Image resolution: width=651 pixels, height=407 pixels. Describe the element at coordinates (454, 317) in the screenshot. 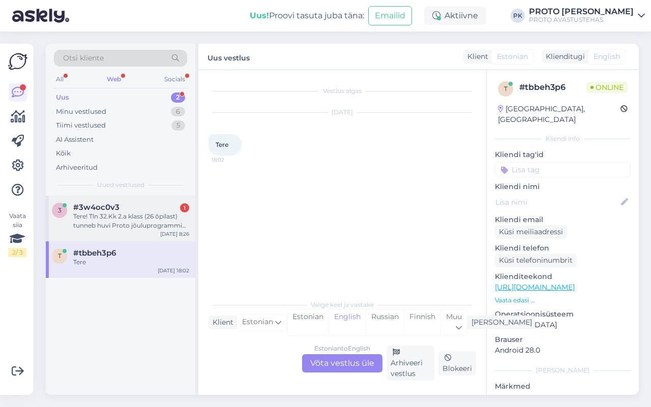

I see `span: Muu` at that location.